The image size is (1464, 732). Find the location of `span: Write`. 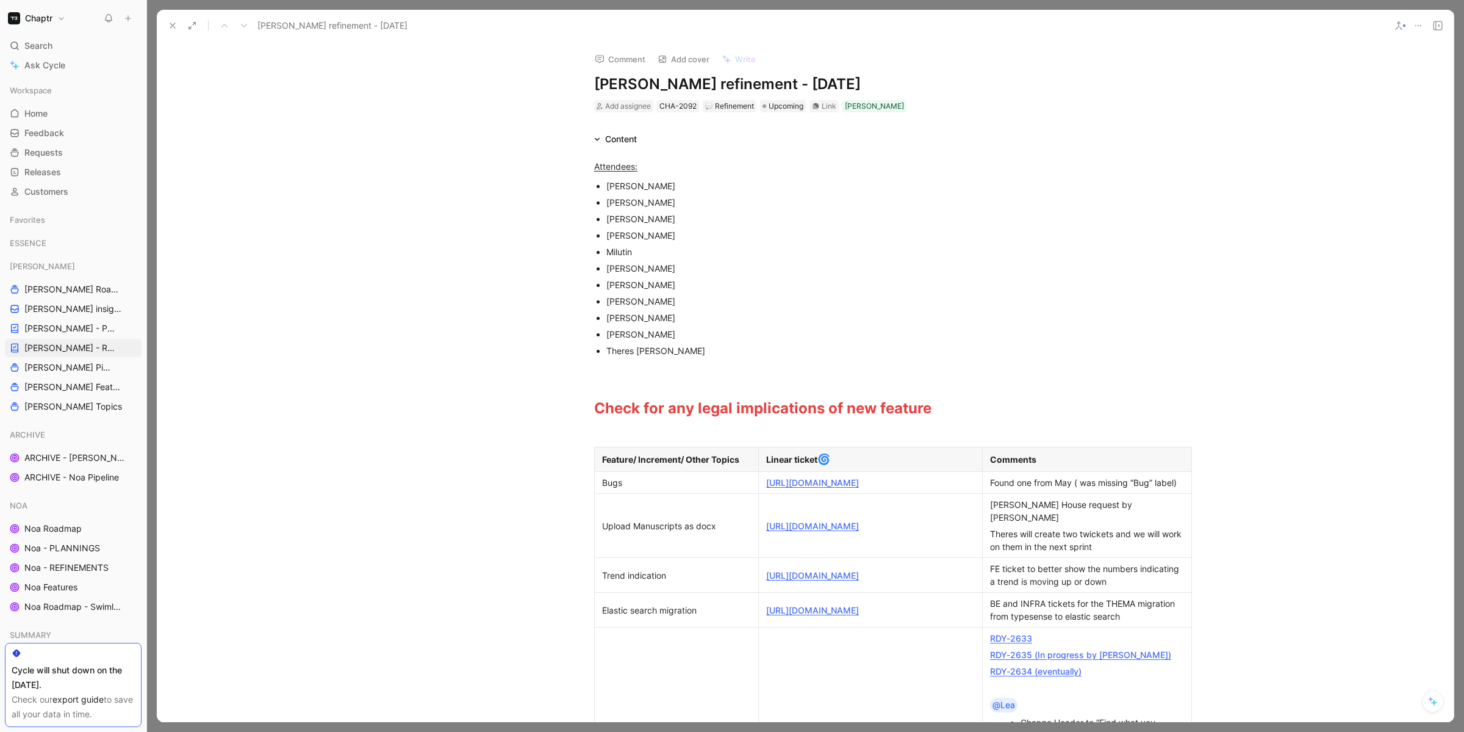

span: Write is located at coordinates (746, 59).